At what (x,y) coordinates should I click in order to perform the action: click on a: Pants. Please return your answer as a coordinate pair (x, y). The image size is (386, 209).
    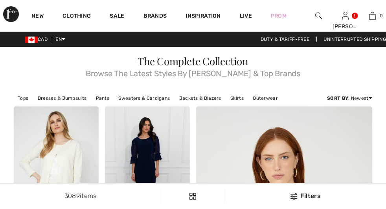
    Looking at the image, I should click on (103, 98).